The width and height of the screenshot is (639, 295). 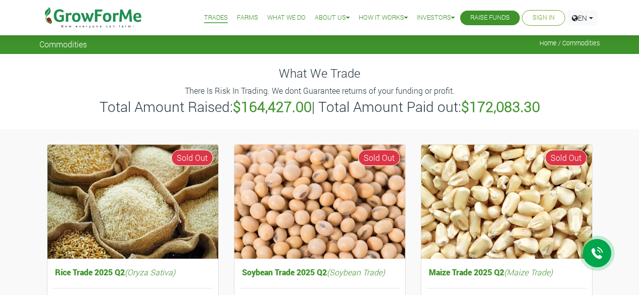 What do you see at coordinates (320, 91) in the screenshot?
I see `p: There Is Risk In Trading. We dont Guarantee returns of your funding or profit.` at bounding box center [320, 91].